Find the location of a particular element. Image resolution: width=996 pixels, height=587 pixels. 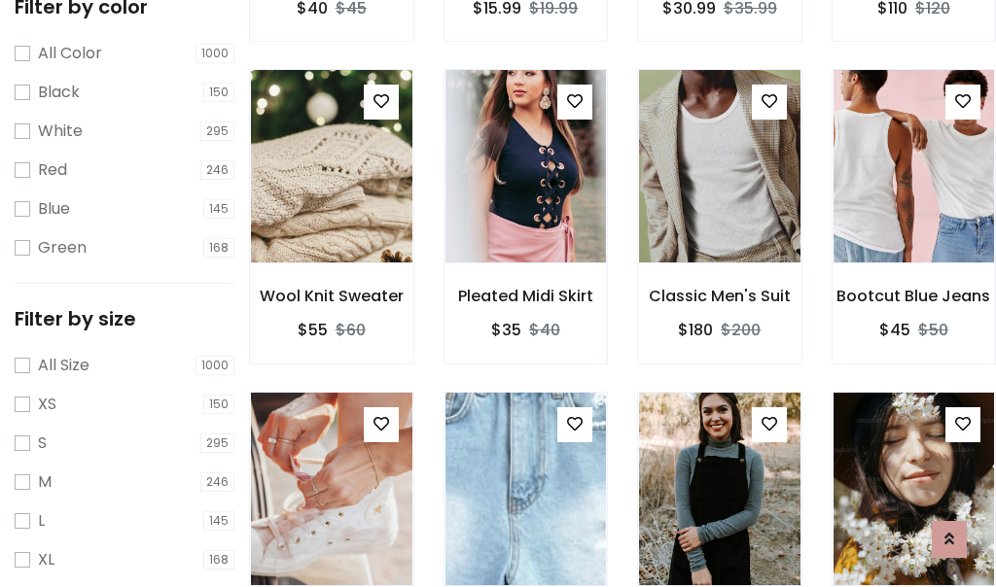

h5: Filter by size is located at coordinates (124, 319).